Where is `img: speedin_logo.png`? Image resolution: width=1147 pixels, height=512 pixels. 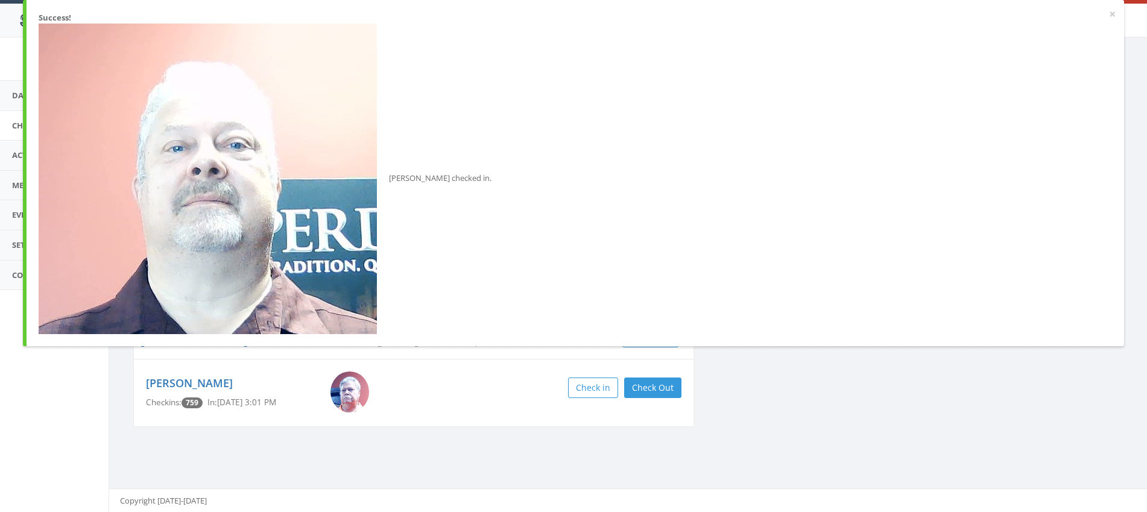 img: speedin_logo.png is located at coordinates (51, 20).